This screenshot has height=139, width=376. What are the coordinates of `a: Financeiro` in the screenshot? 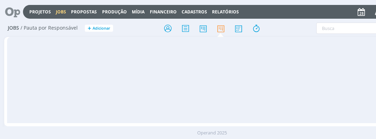 It's located at (163, 12).